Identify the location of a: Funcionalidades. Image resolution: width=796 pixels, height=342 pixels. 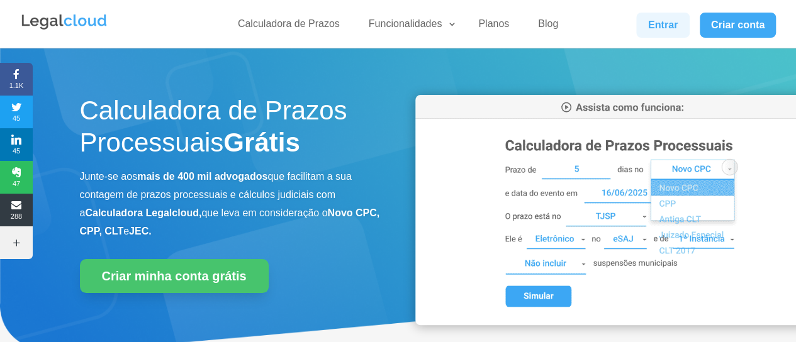
(409, 26).